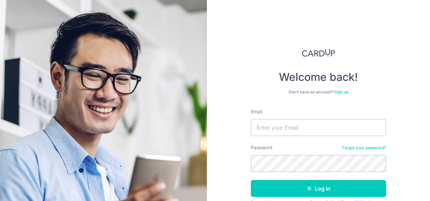 The image size is (430, 201). I want to click on label: Email, so click(257, 112).